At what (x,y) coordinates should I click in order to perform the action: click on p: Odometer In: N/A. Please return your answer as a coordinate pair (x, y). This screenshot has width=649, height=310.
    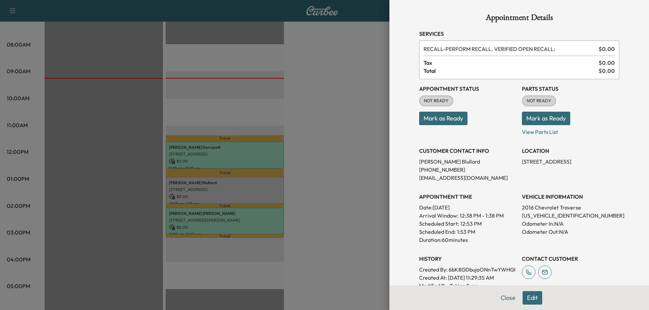
    Looking at the image, I should click on (570, 224).